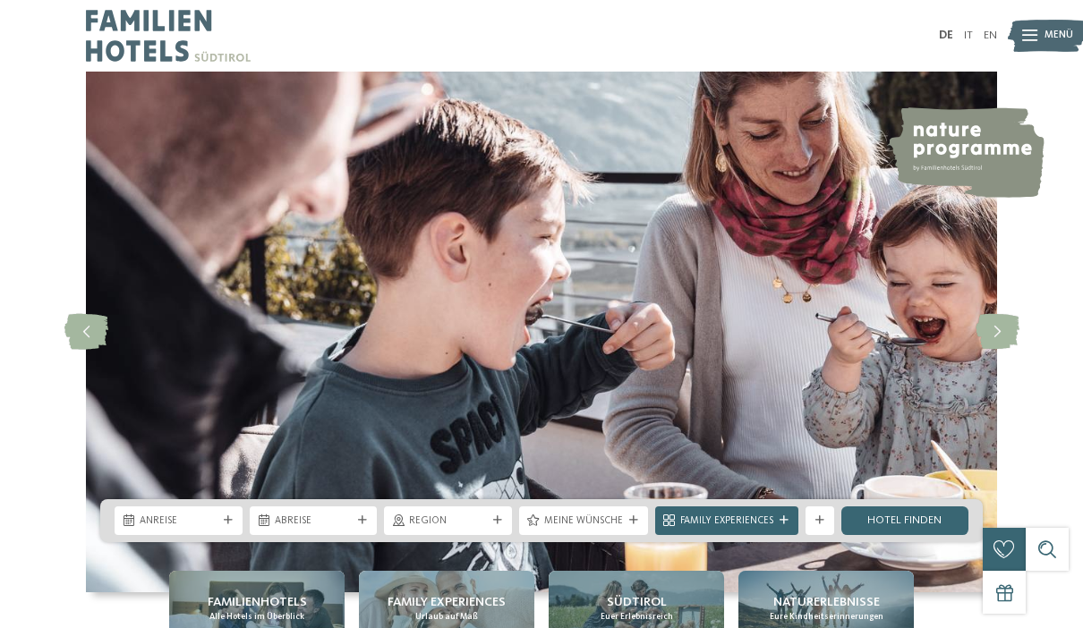  What do you see at coordinates (313, 522) in the screenshot?
I see `span: Abreise` at bounding box center [313, 522].